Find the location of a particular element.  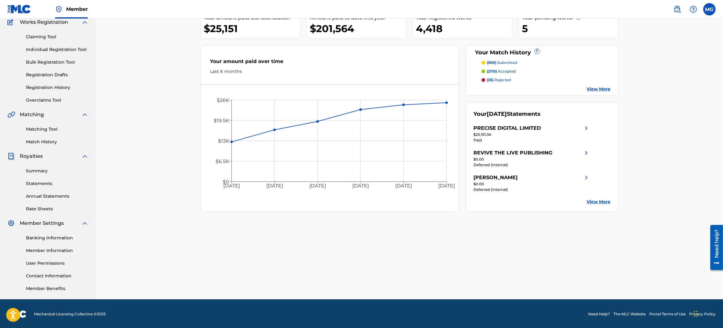

img: search is located at coordinates (677, 9).